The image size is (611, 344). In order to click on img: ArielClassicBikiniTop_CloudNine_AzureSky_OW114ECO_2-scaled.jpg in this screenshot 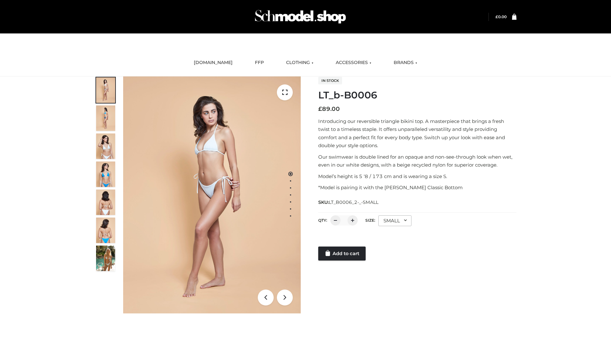, I will do `click(106, 118)`.